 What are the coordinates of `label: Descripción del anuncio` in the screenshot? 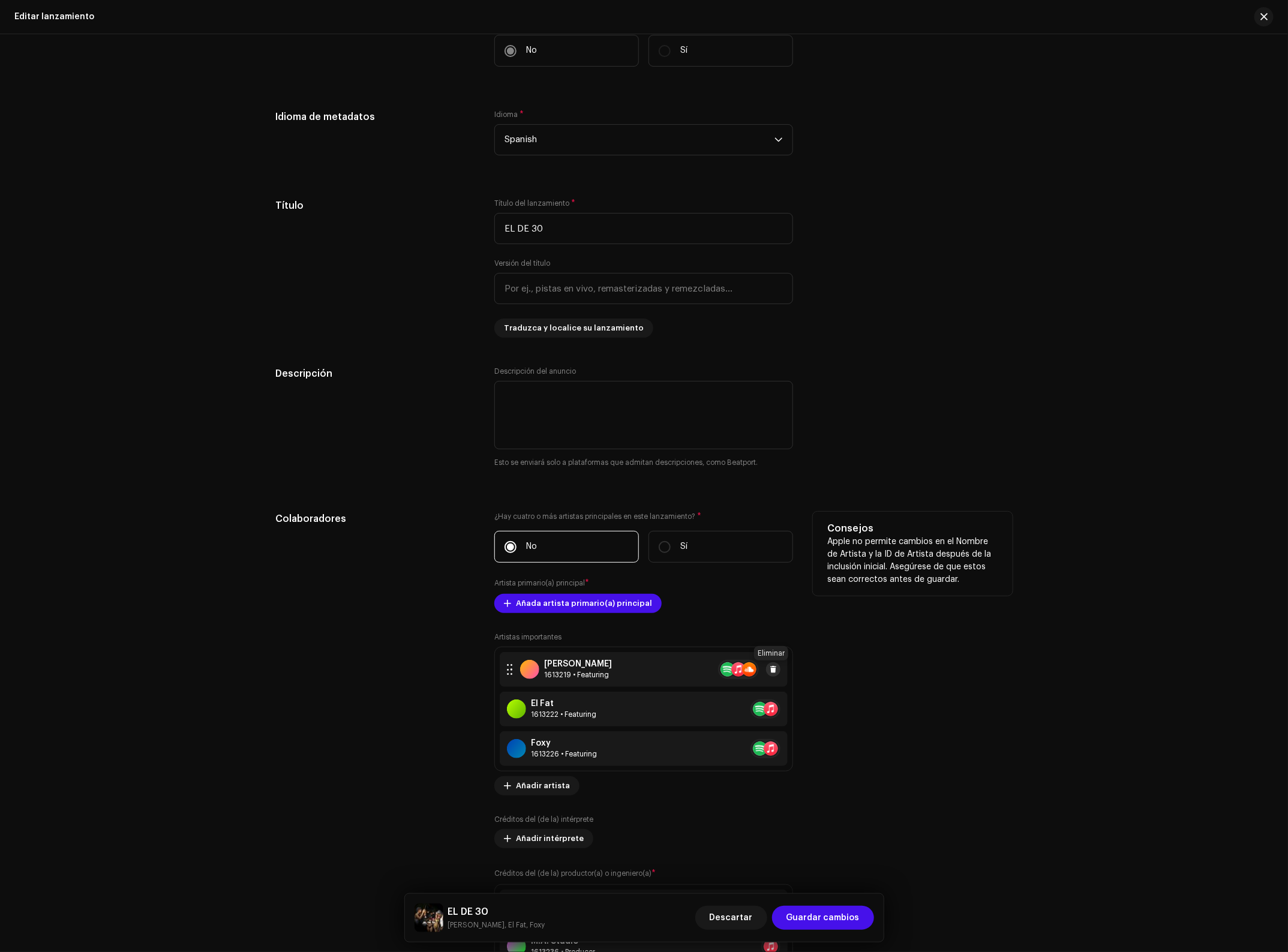 It's located at (535, 371).